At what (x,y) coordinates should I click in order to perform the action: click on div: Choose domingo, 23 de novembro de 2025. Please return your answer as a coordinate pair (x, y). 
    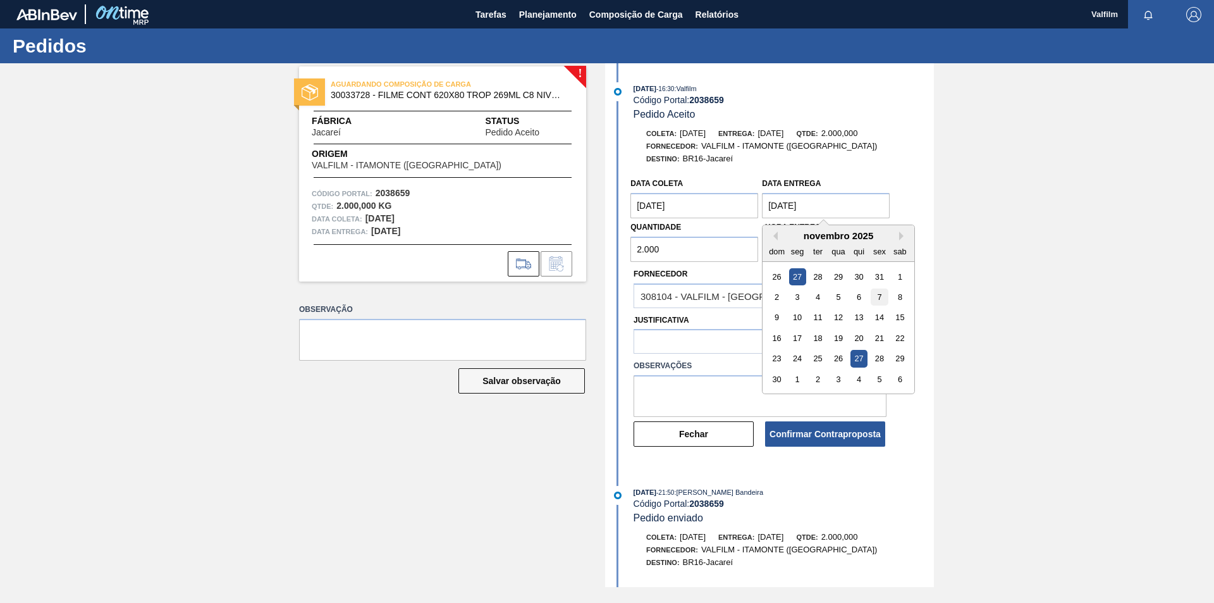
    Looking at the image, I should click on (777, 358).